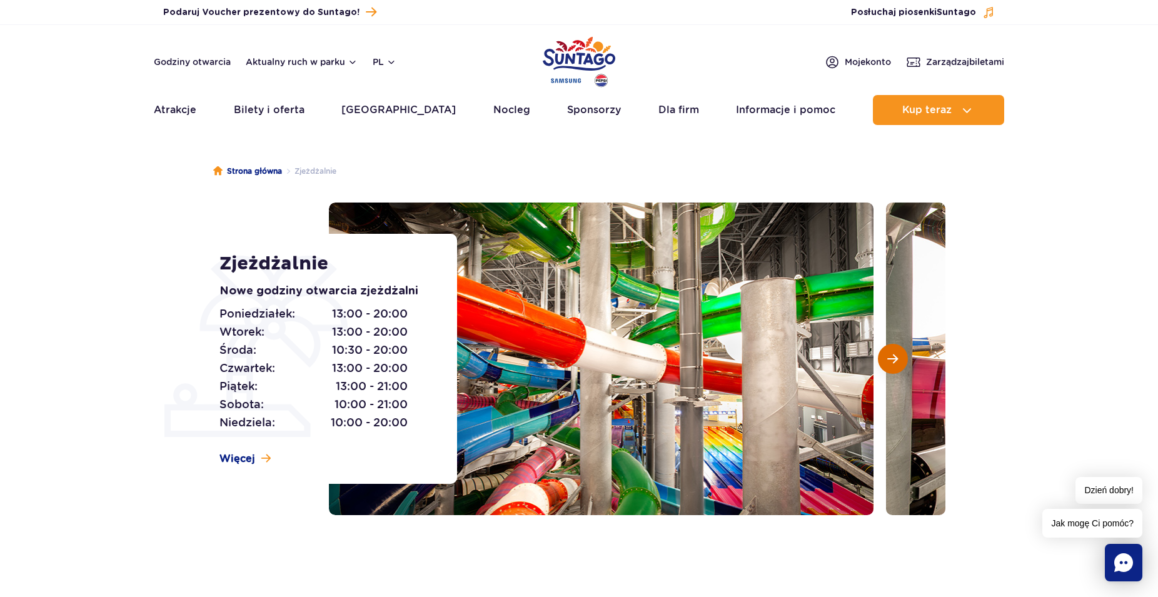 This screenshot has height=597, width=1158. Describe the element at coordinates (1123, 563) in the screenshot. I see `div: Chat` at that location.